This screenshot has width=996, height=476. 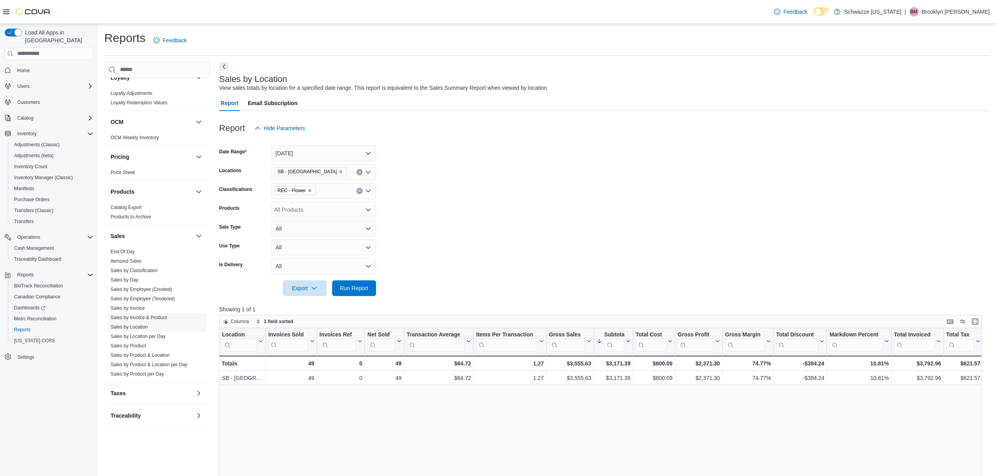 I want to click on a: Sales by Location per Day, so click(x=138, y=336).